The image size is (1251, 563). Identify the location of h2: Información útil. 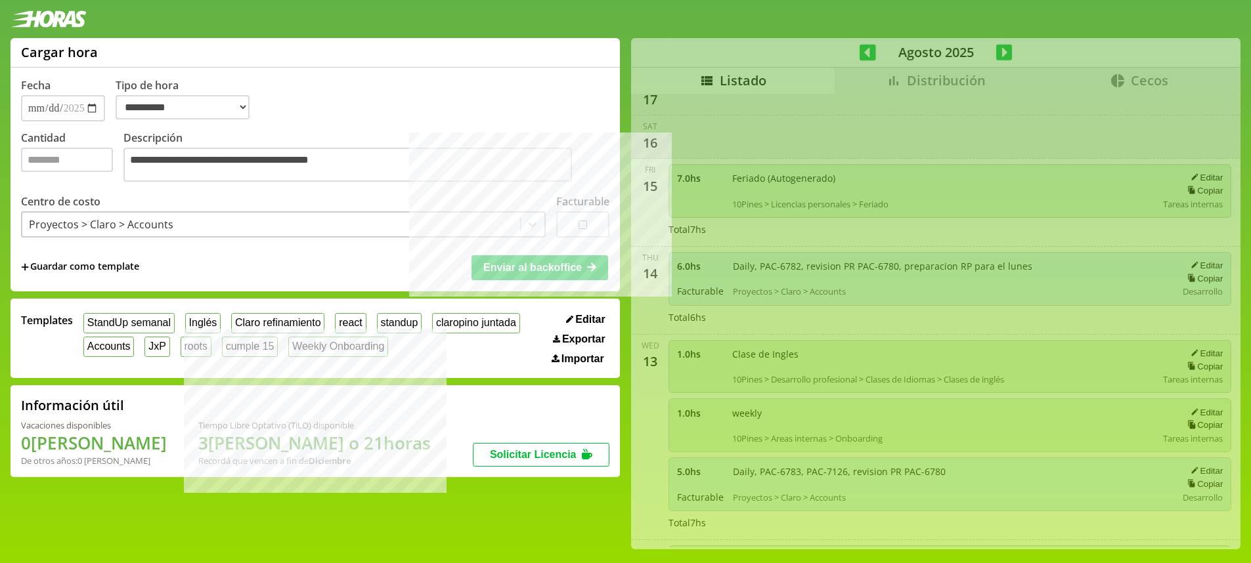
(72, 405).